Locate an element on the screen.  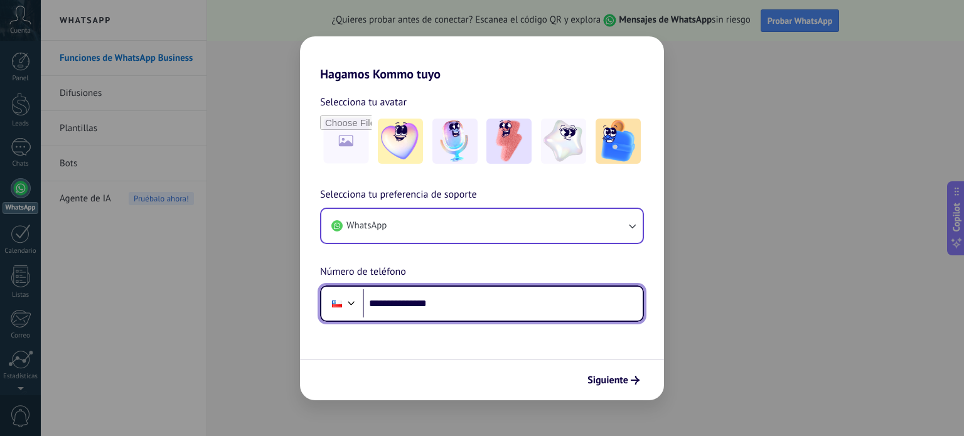
img: -5.jpeg is located at coordinates (618, 141).